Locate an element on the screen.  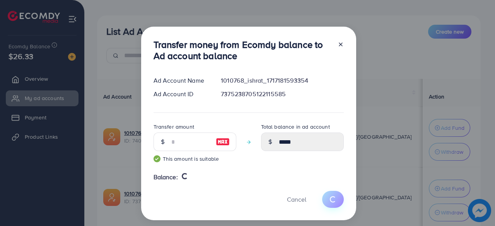
img: image is located at coordinates (223, 142).